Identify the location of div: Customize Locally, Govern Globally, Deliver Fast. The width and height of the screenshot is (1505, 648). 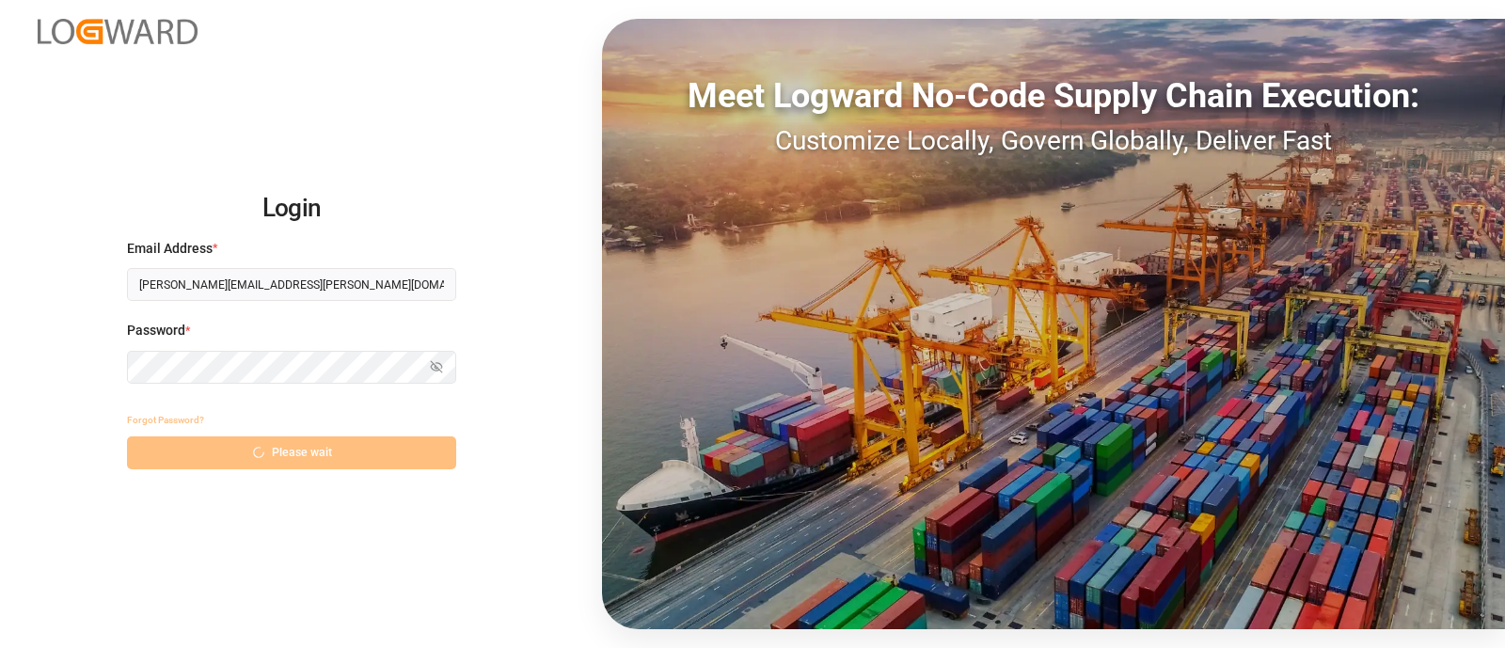
(1054, 141).